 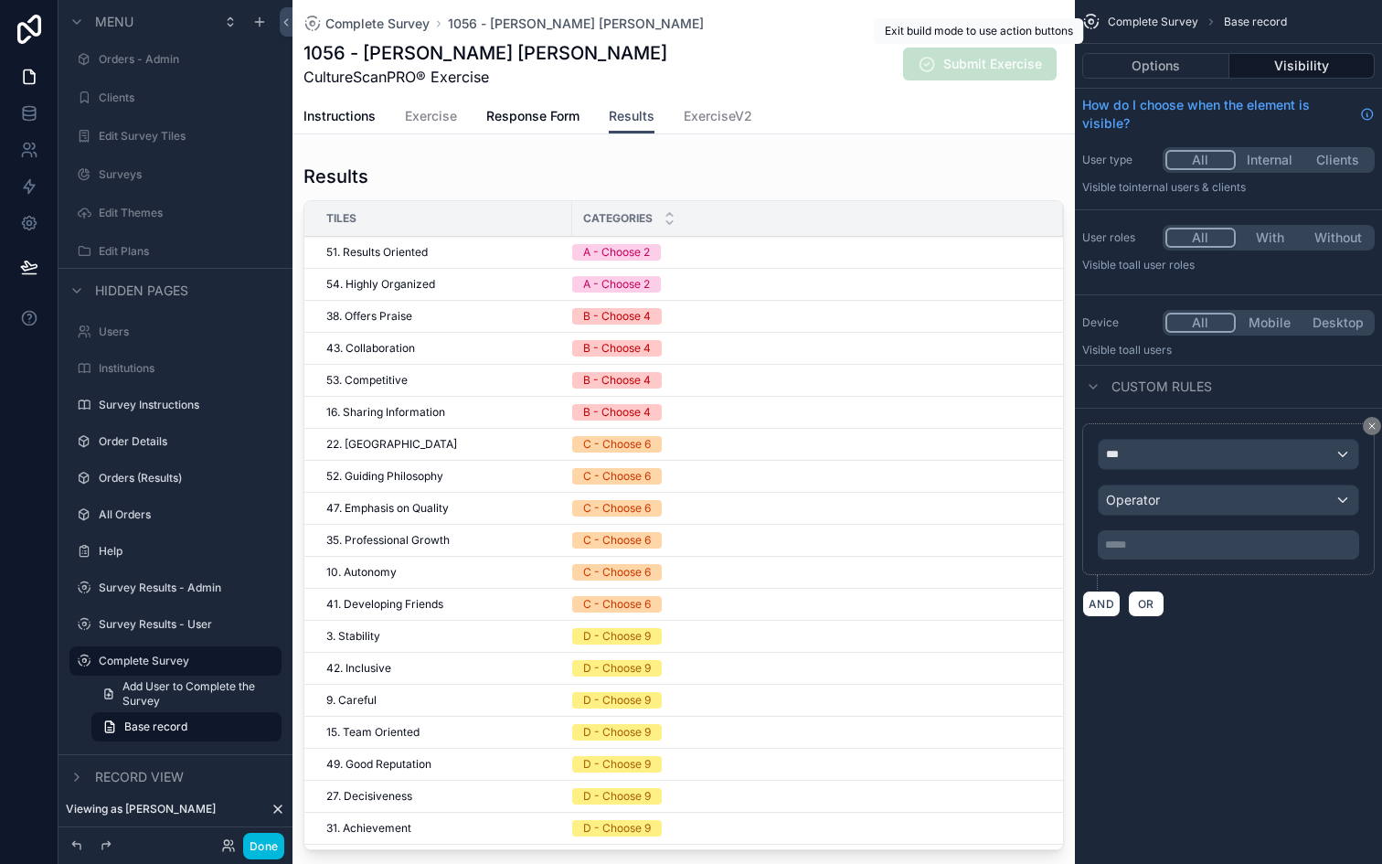 I want to click on label: Clients, so click(x=185, y=98).